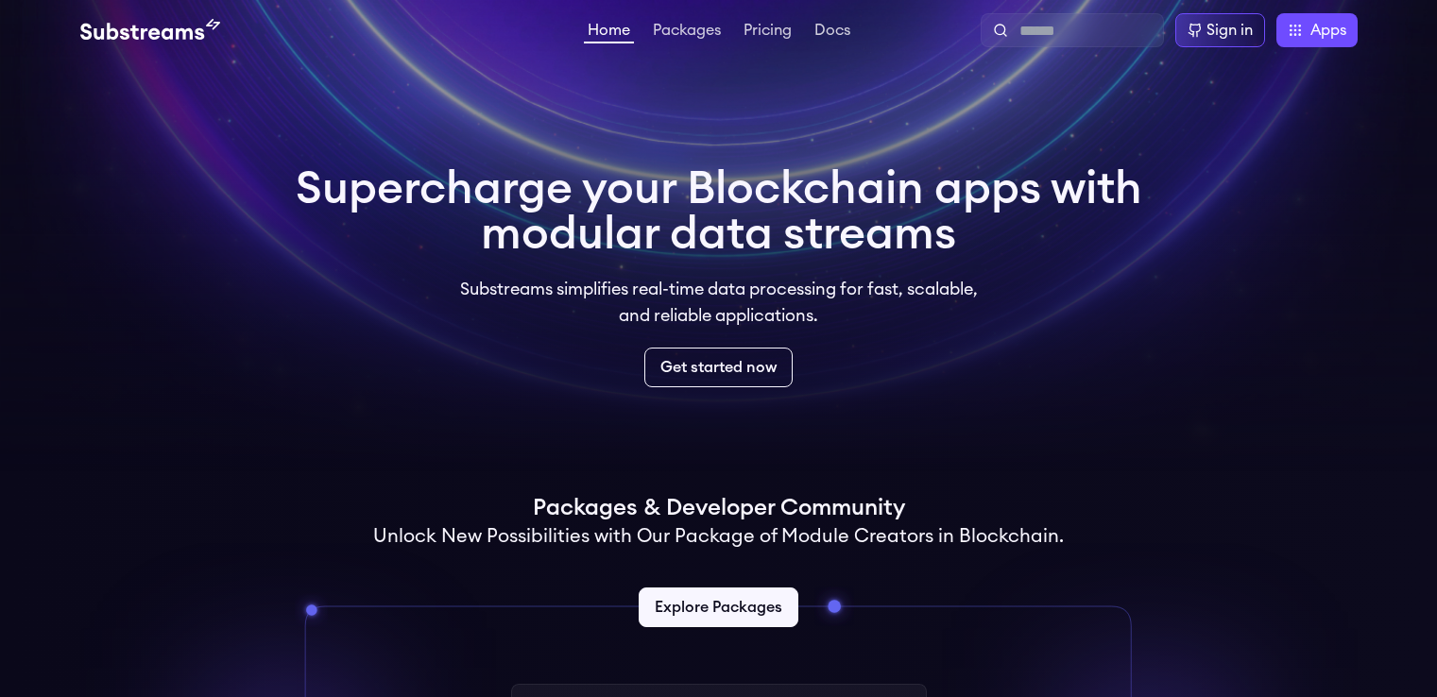 The width and height of the screenshot is (1437, 697). I want to click on span: Apps, so click(1329, 30).